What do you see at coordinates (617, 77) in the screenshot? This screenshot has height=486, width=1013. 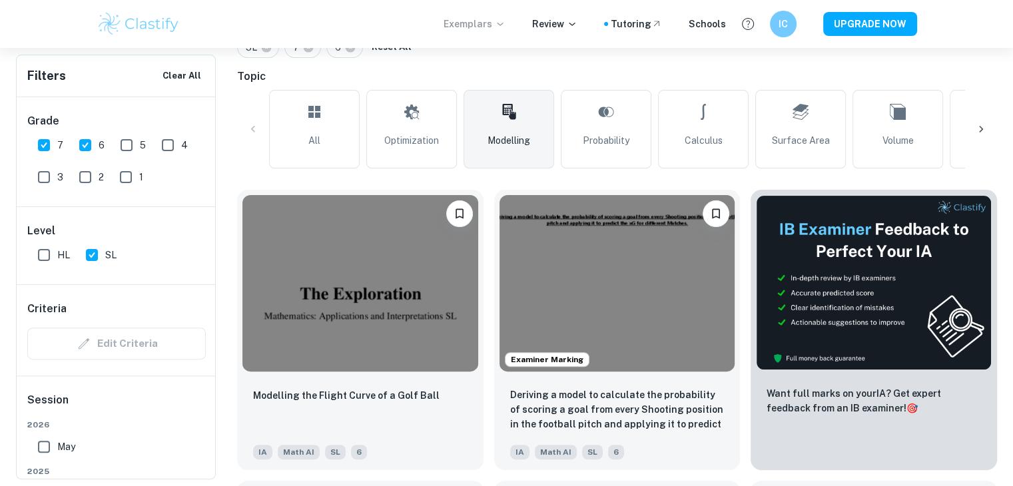 I see `h6: Topic` at bounding box center [617, 77].